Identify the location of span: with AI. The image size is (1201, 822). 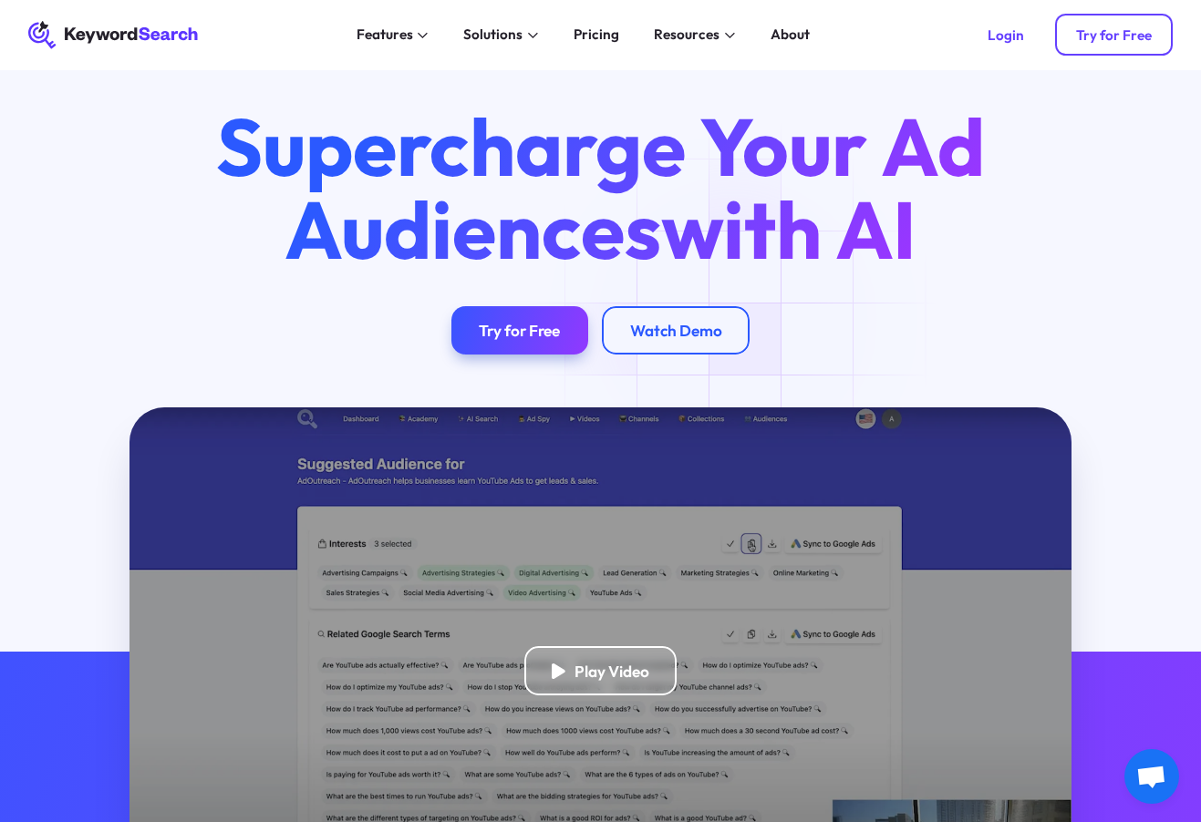
(789, 229).